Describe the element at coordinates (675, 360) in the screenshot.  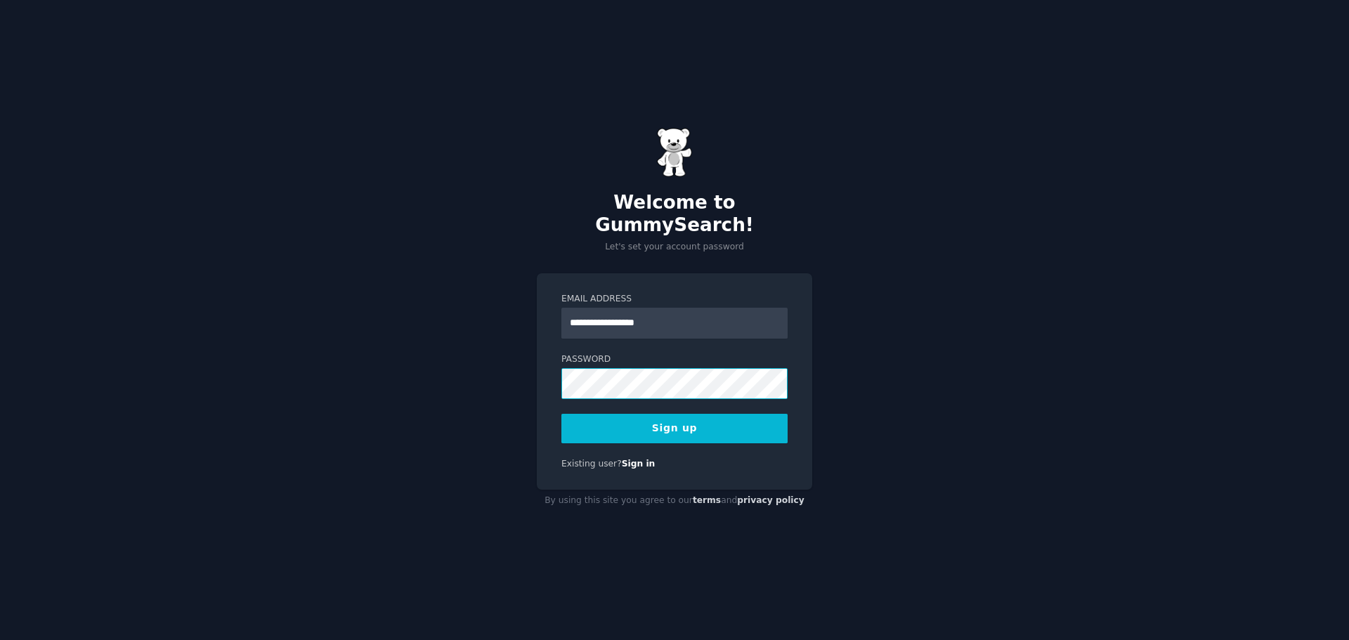
I see `label: Password` at that location.